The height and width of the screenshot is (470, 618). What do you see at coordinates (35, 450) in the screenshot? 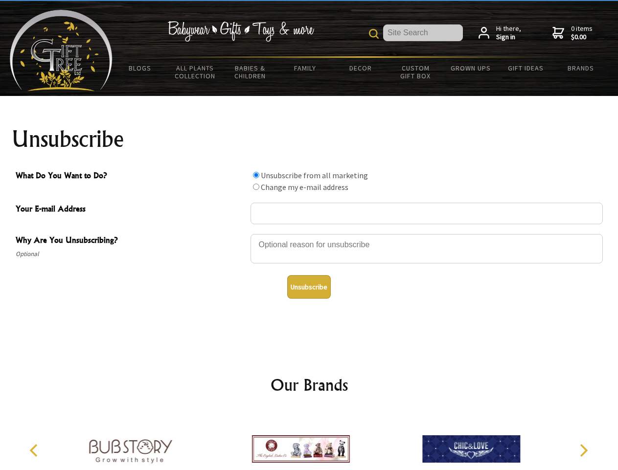
I see `button: Previous` at bounding box center [35, 450].